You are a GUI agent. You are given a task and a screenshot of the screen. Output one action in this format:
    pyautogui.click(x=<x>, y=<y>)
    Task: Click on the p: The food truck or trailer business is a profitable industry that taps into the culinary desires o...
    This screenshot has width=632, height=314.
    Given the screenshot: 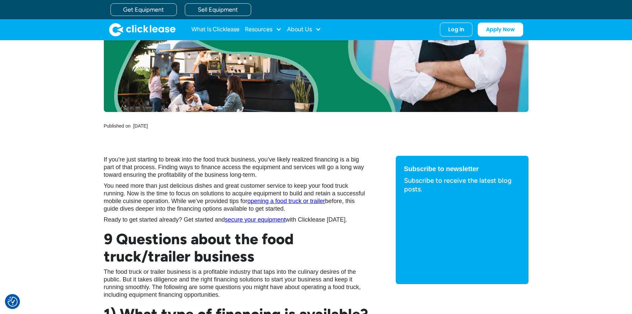 What is the action you would take?
    pyautogui.click(x=237, y=283)
    